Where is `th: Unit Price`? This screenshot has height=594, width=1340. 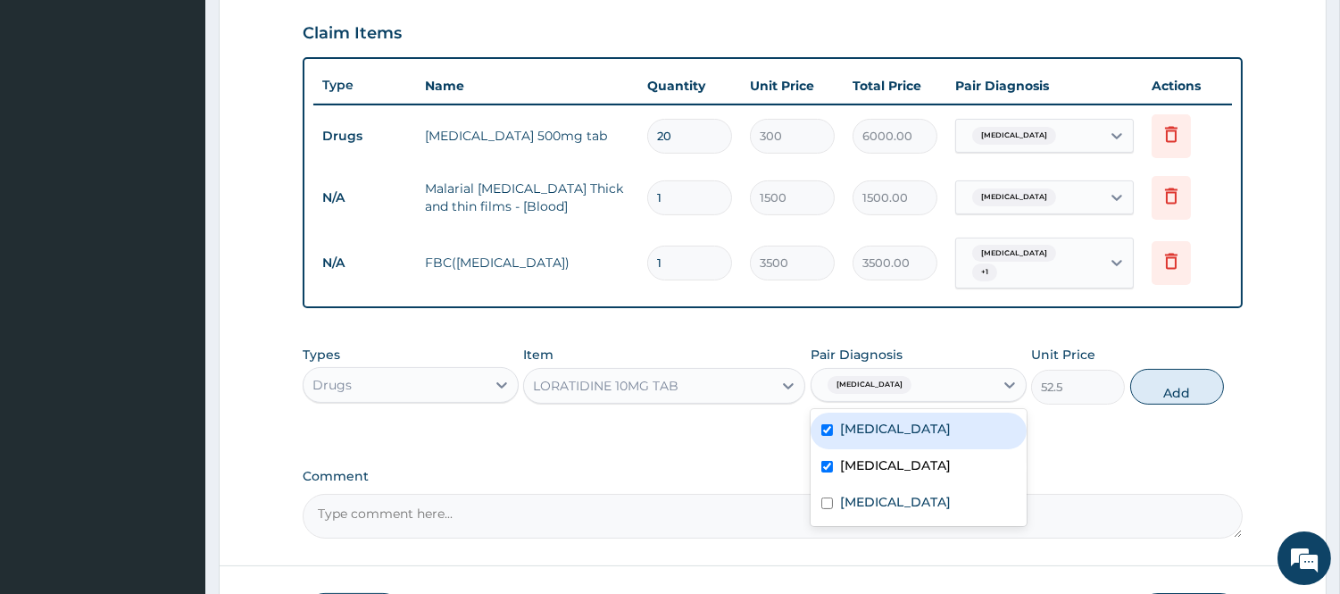
th: Unit Price is located at coordinates (792, 86).